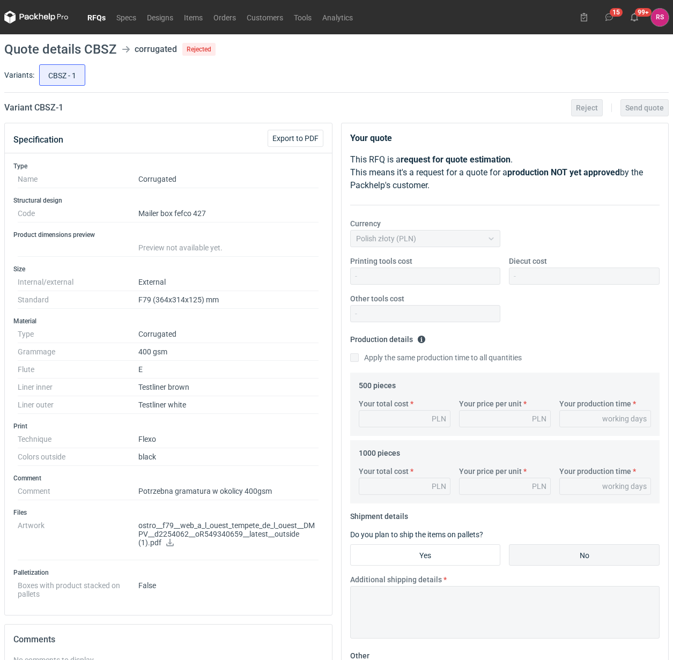  What do you see at coordinates (60, 49) in the screenshot?
I see `h1: Quote details CBSZ` at bounding box center [60, 49].